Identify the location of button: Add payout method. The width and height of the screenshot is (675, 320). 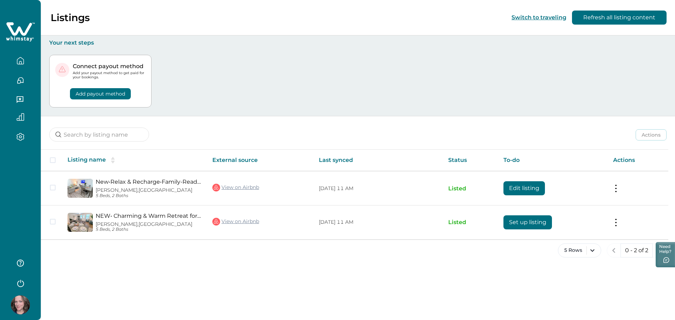
(100, 94).